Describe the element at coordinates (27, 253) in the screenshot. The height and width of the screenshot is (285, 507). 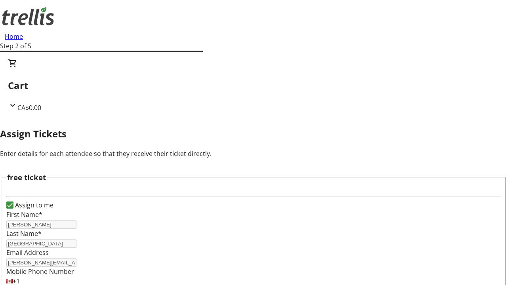
I see `label: Email Address` at that location.